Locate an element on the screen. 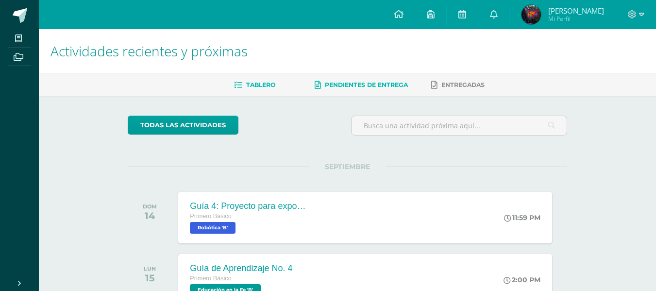 The width and height of the screenshot is (656, 291). div: Guía 4: Proyecto para exposición is located at coordinates (248, 206).